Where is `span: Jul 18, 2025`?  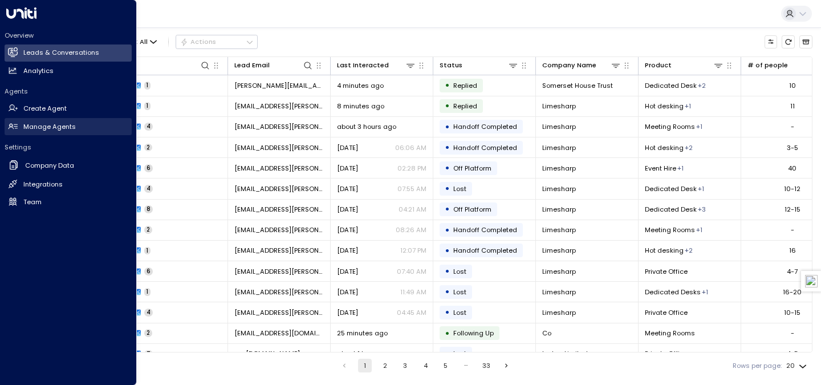
span: Jul 18, 2025 is located at coordinates (347, 312).